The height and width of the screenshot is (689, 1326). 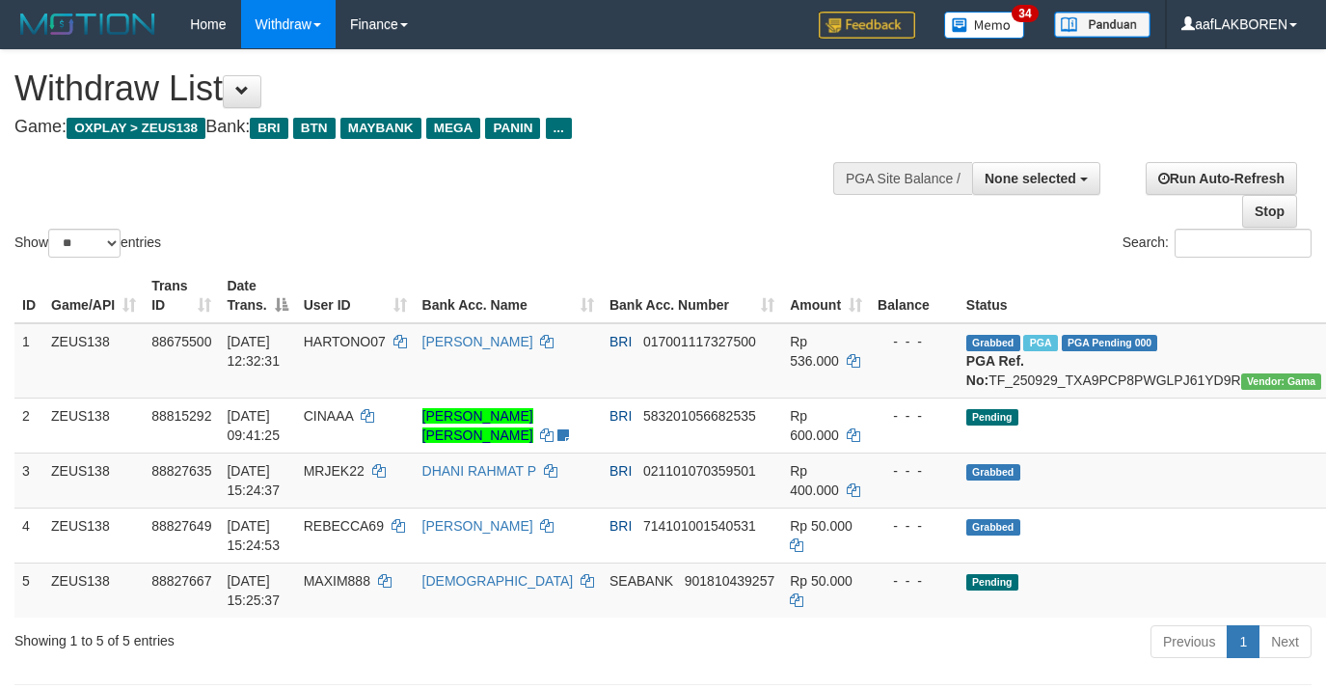 What do you see at coordinates (814, 480) in the screenshot?
I see `span: Rp 400.000` at bounding box center [814, 480].